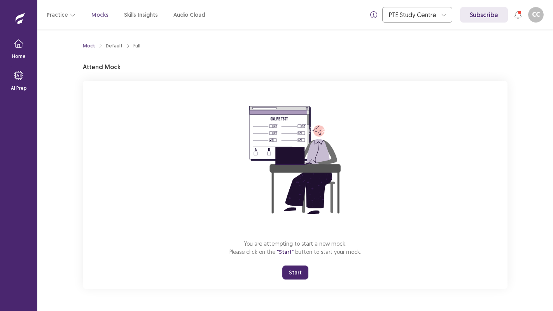 The image size is (553, 311). Describe the element at coordinates (114, 46) in the screenshot. I see `div: Default` at that location.